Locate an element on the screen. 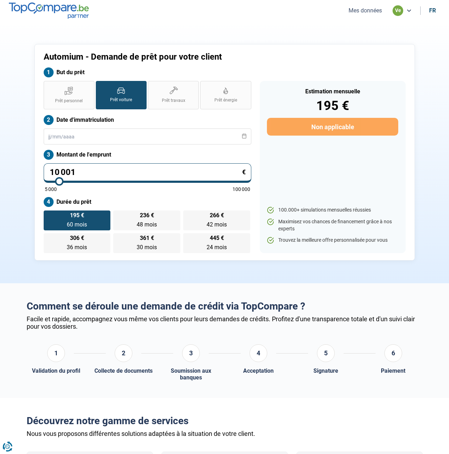 This screenshot has height=454, width=449. label: Montant de l'emprunt is located at coordinates (147, 155).